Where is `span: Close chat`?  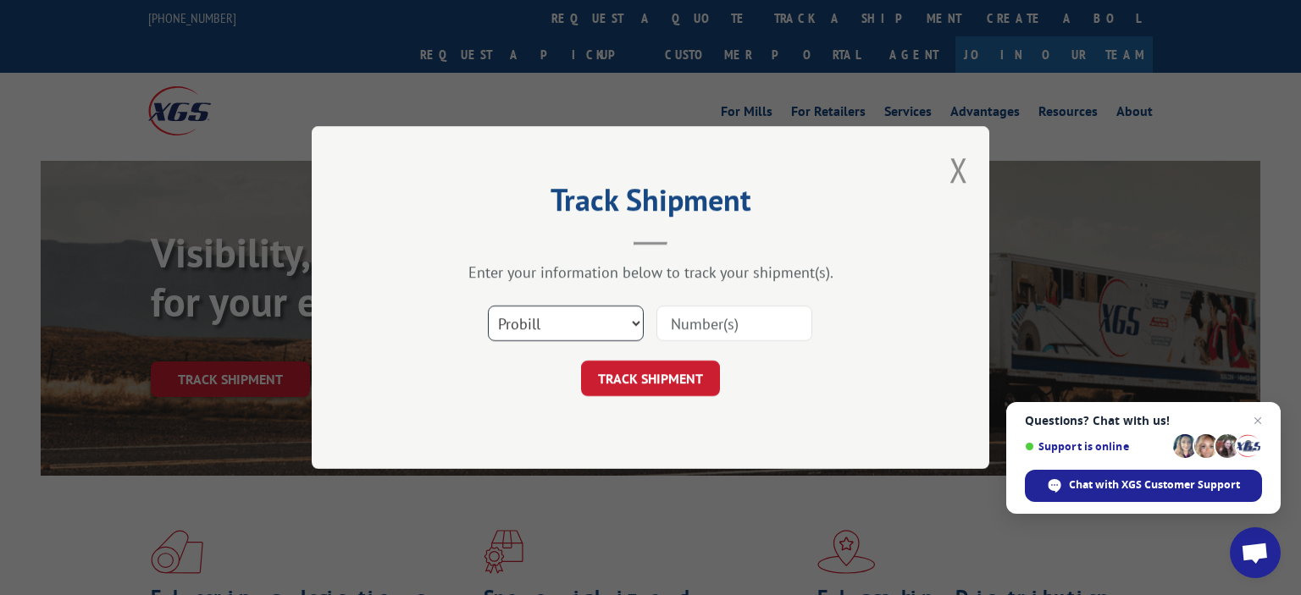
span: Close chat is located at coordinates (1258, 421).